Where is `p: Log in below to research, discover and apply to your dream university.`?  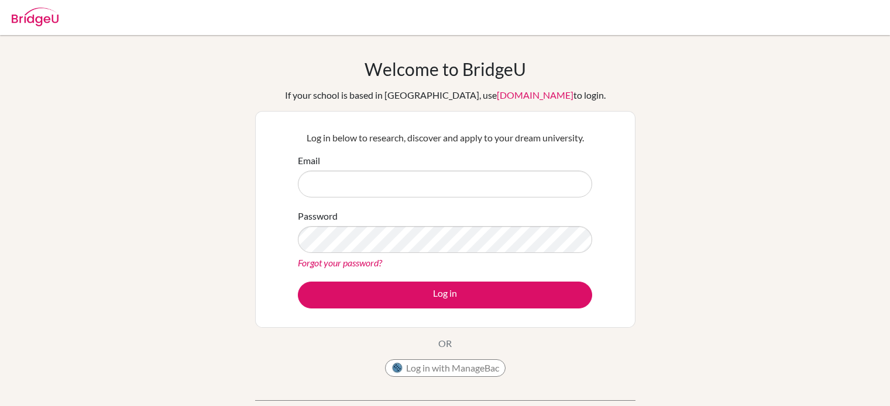
p: Log in below to research, discover and apply to your dream university. is located at coordinates (444, 138).